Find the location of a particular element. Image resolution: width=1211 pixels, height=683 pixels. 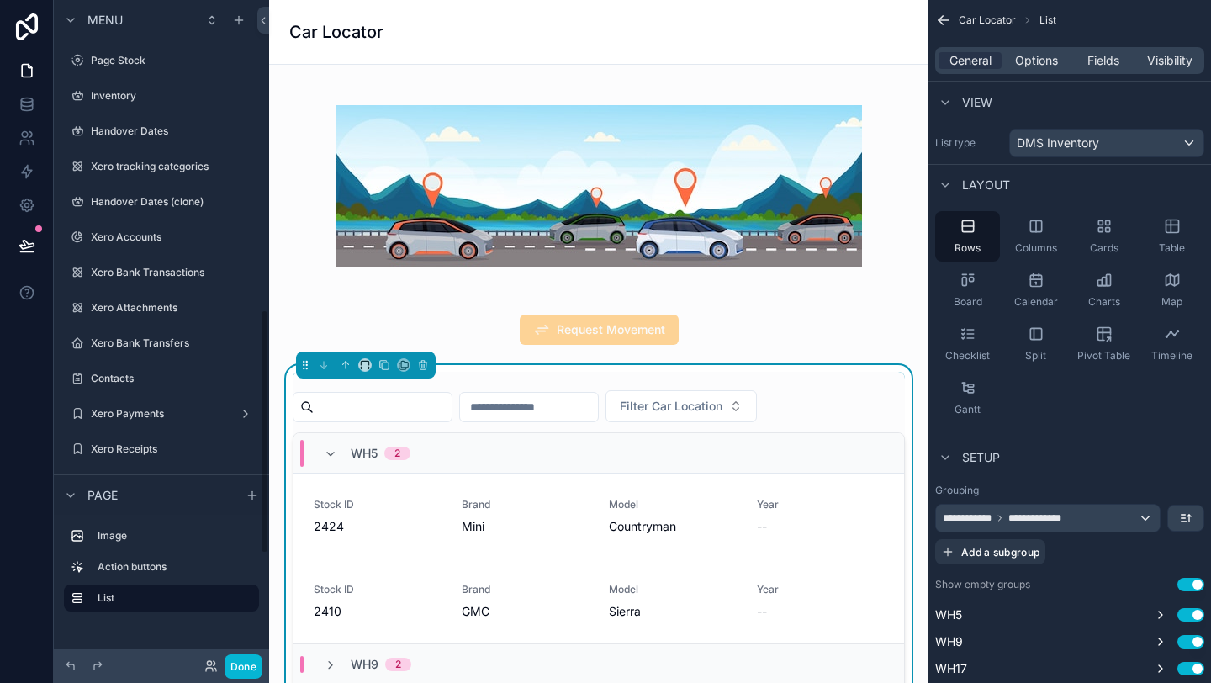

a: Handover Dates is located at coordinates (161, 131).